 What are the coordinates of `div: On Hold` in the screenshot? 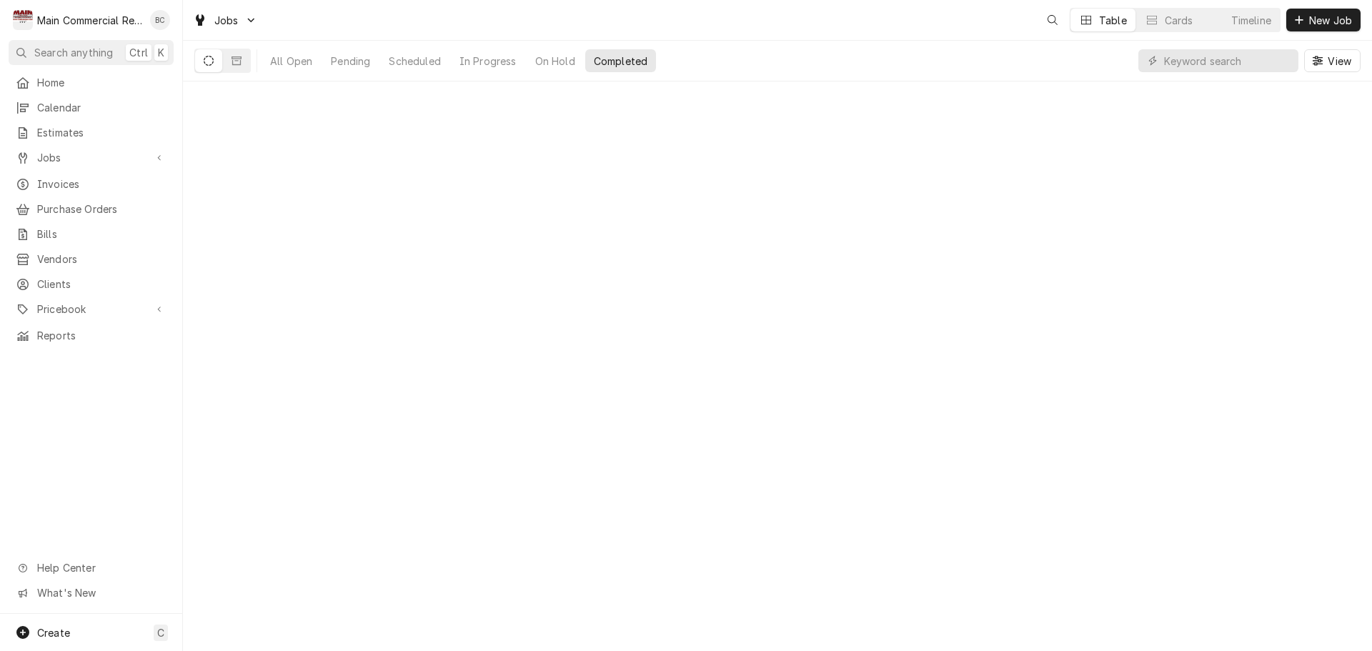 It's located at (555, 61).